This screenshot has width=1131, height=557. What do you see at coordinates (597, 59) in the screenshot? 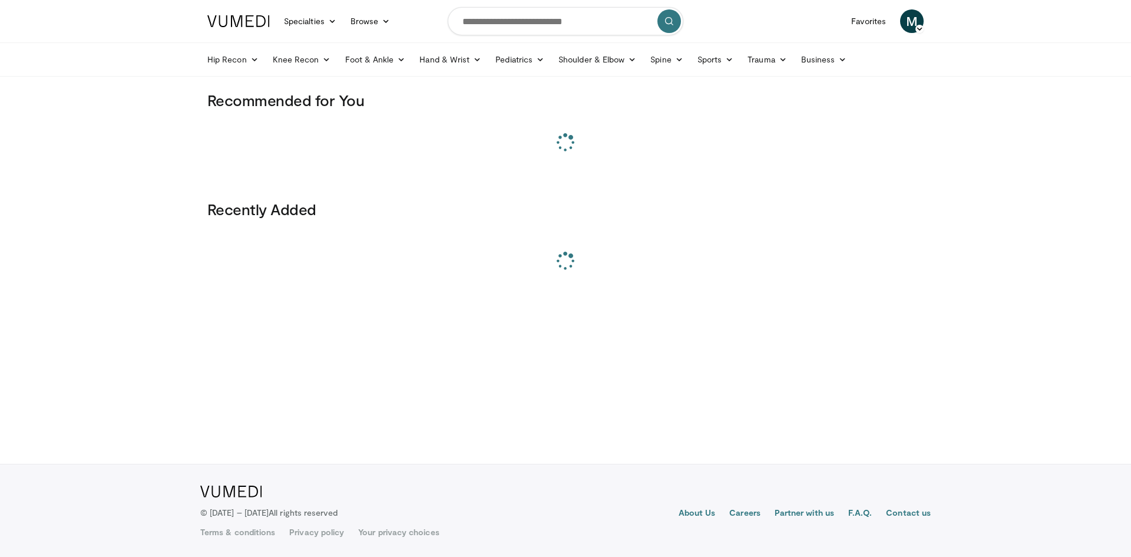
I see `a: Shoulder & Elbow` at bounding box center [597, 59].